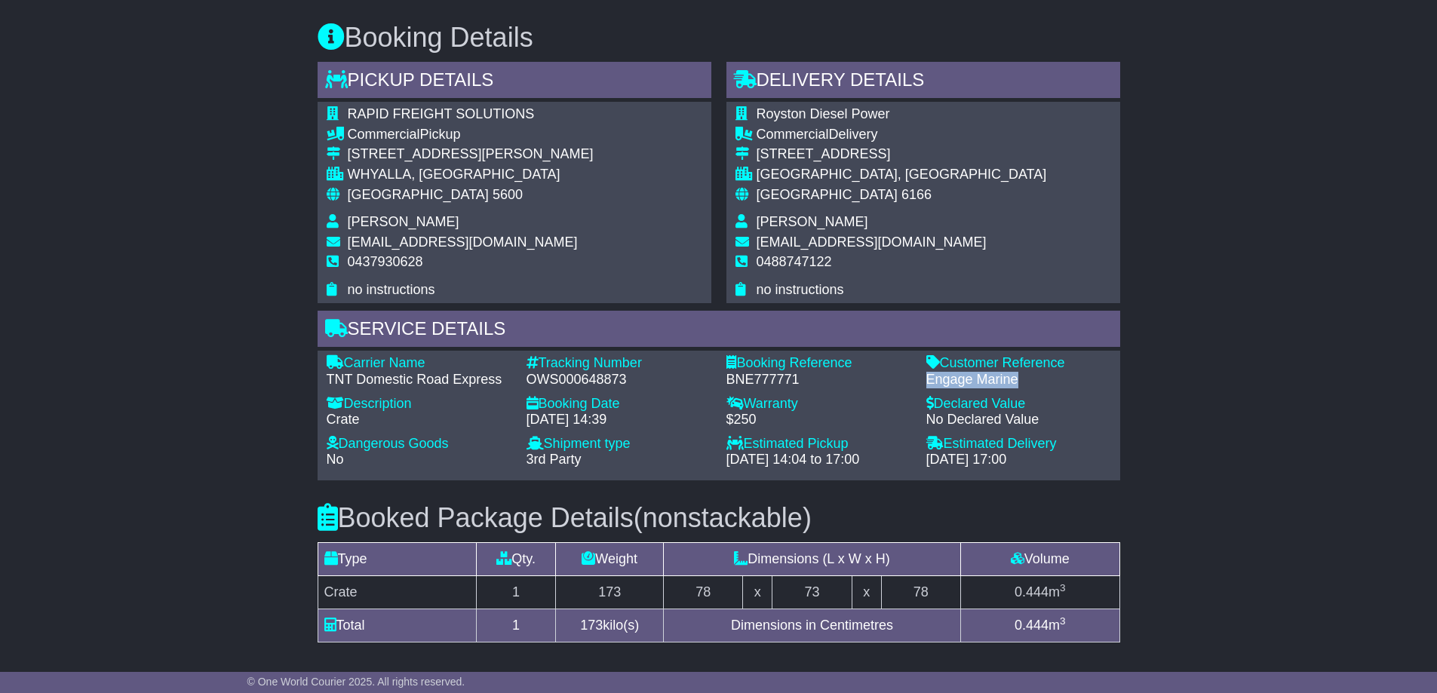  What do you see at coordinates (1019, 444) in the screenshot?
I see `div: Estimated Delivery` at bounding box center [1019, 444].